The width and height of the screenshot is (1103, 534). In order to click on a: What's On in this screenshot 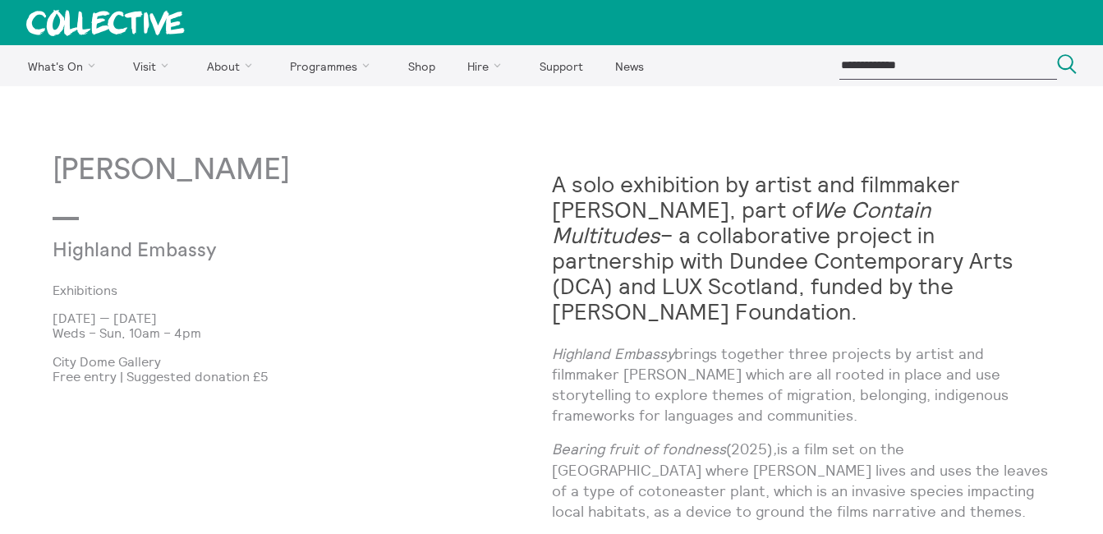, I will do `click(64, 66)`.